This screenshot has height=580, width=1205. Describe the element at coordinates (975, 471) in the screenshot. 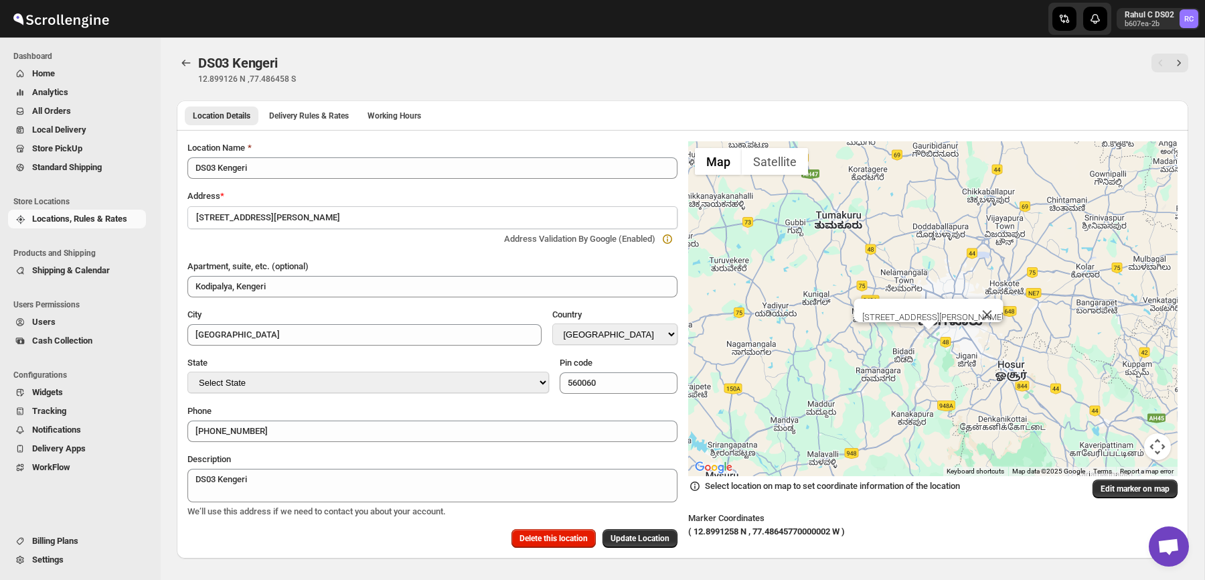

I see `button: Keyboard shortcuts` at that location.